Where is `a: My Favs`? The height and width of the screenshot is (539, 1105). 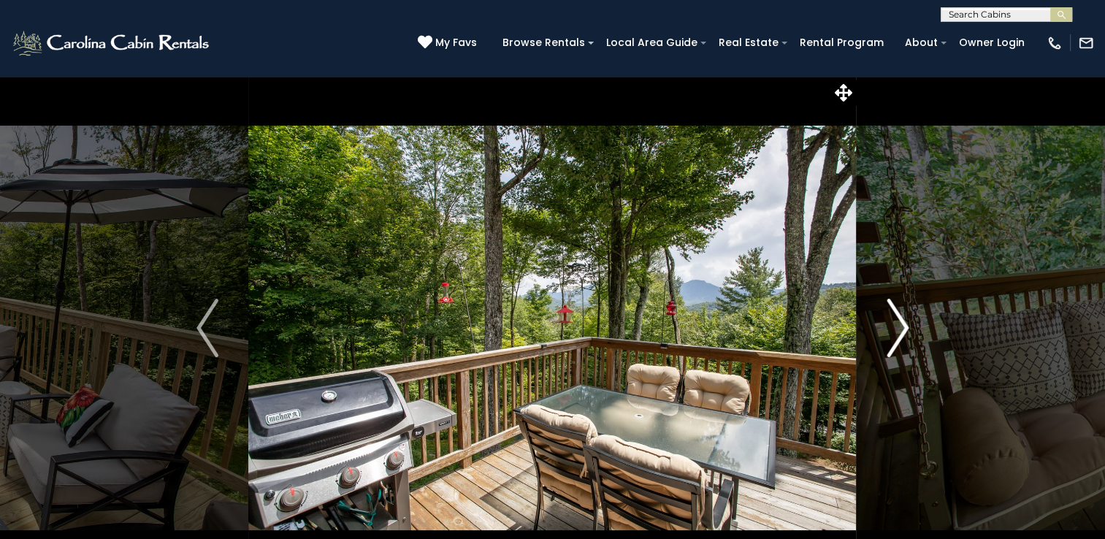 a: My Favs is located at coordinates (449, 43).